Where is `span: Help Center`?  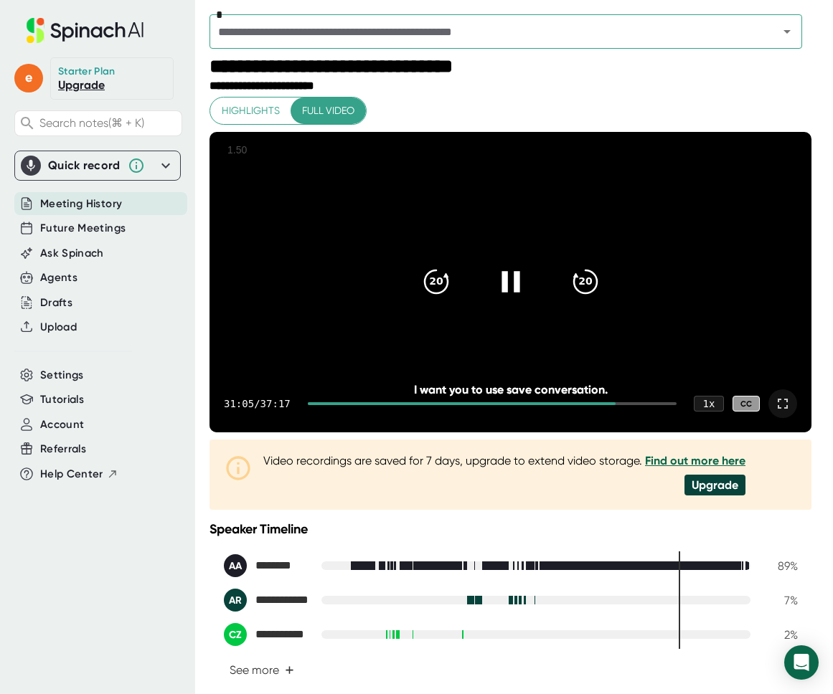
span: Help Center is located at coordinates (72, 474).